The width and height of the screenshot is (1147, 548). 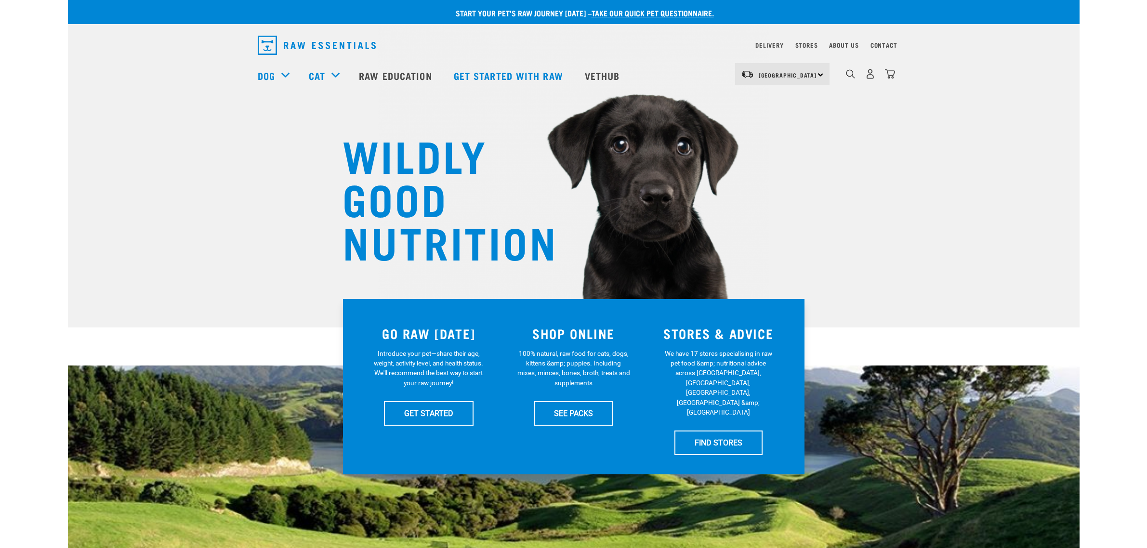 What do you see at coordinates (439, 198) in the screenshot?
I see `h1: WILDLY GOOD NUTRITION` at bounding box center [439, 198].